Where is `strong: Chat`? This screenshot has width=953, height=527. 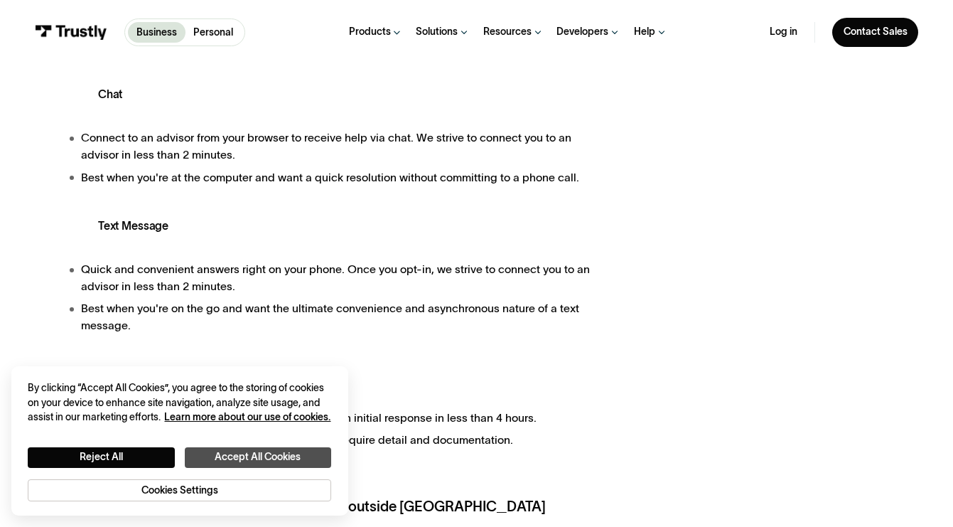
strong: Chat is located at coordinates (110, 94).